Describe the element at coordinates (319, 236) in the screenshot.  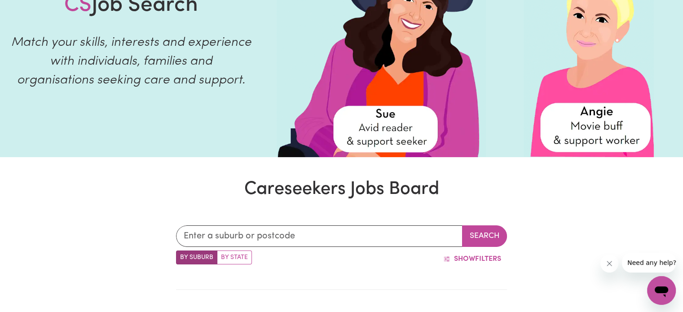
I see `input: Enter a suburb or postcode` at that location.